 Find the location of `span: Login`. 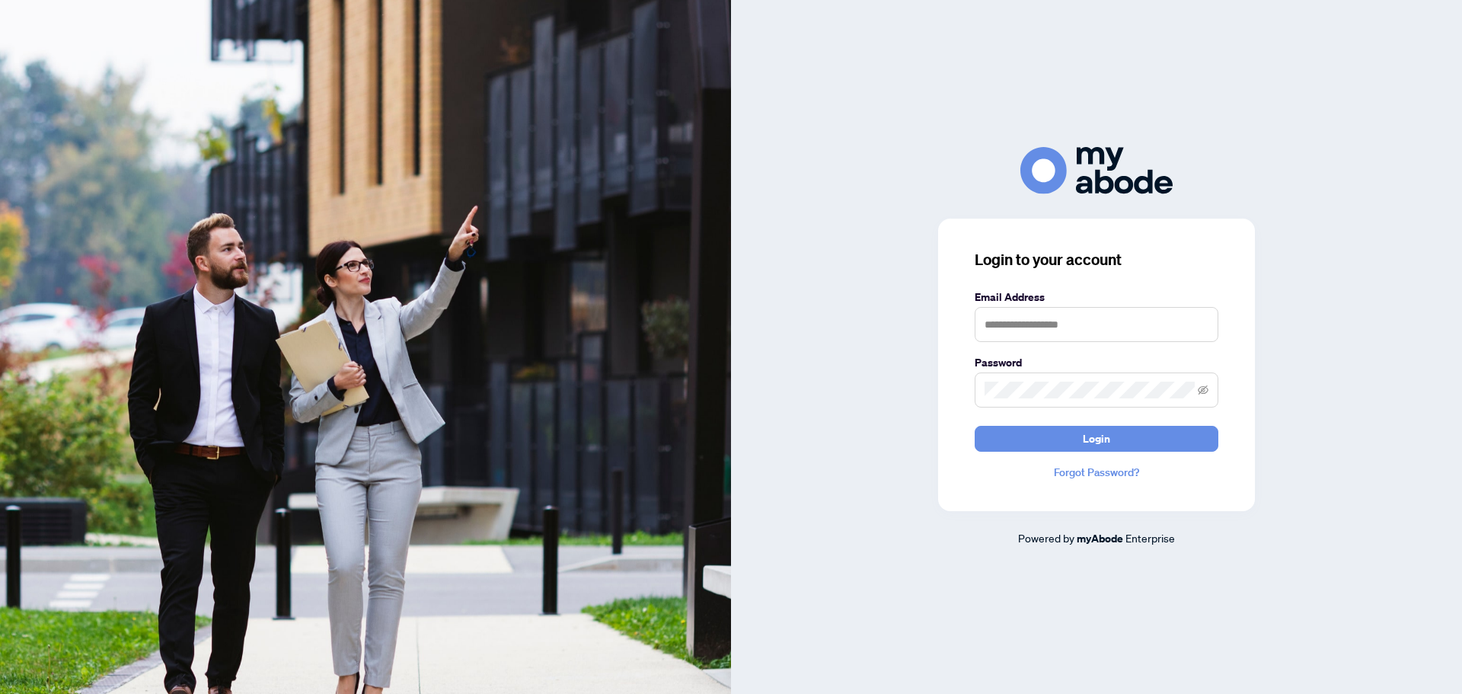

span: Login is located at coordinates (1096, 439).